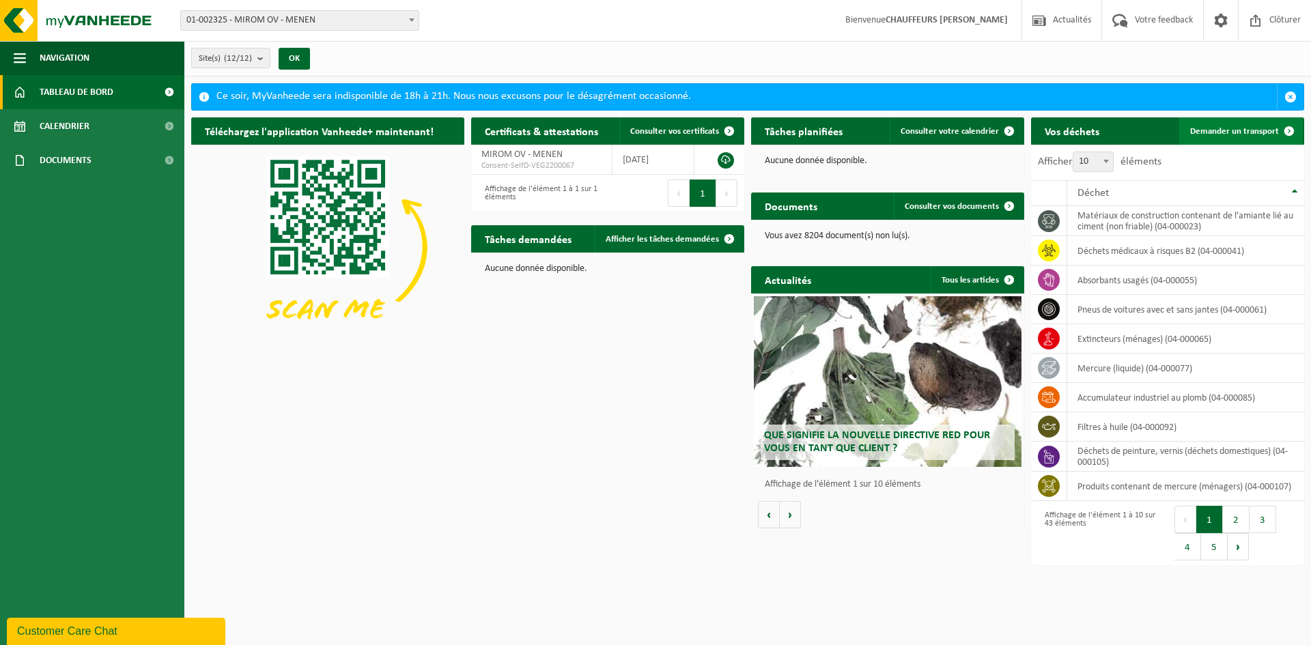 The width and height of the screenshot is (1311, 645). I want to click on span: Tableau de bord, so click(76, 92).